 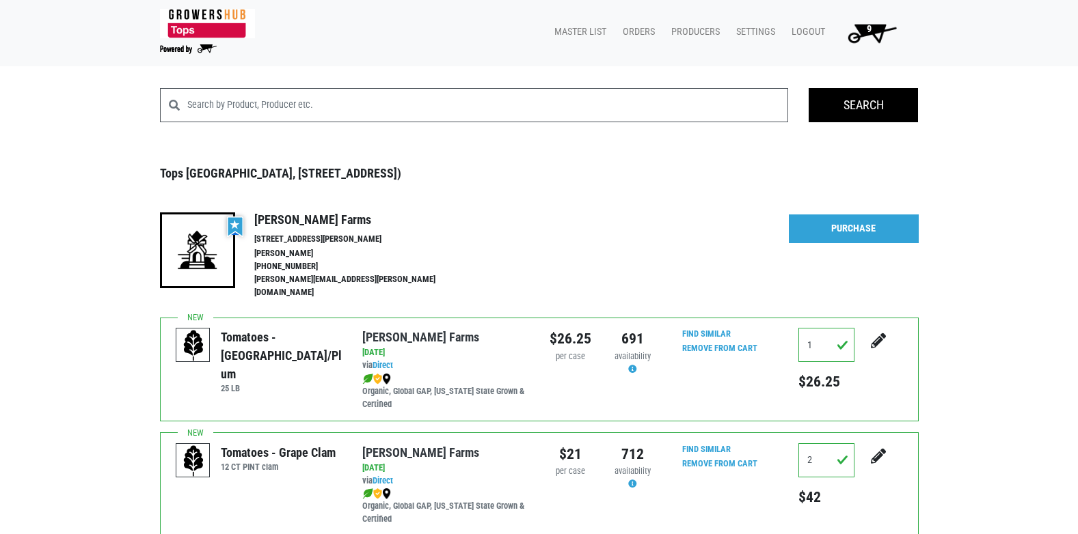 I want to click on a: Settings, so click(x=752, y=32).